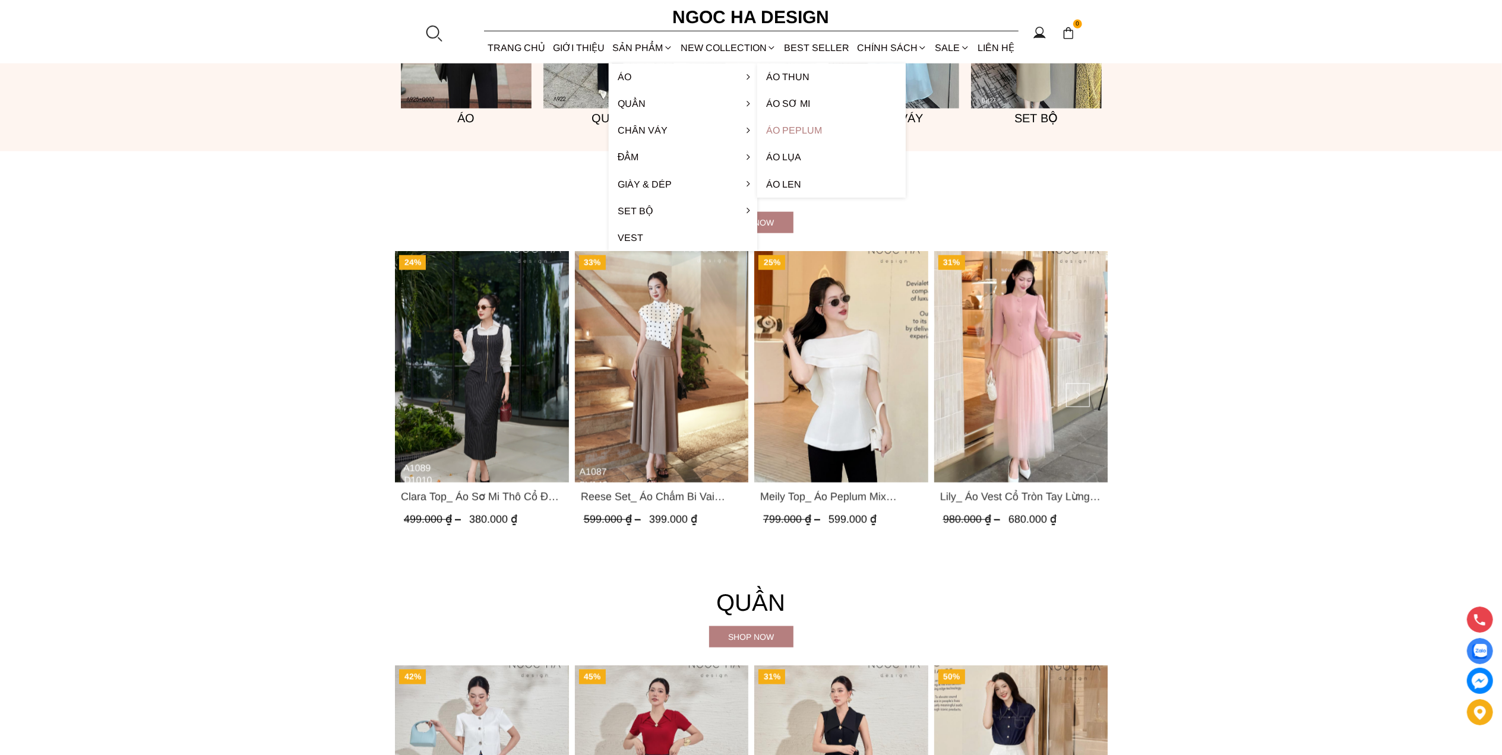 This screenshot has width=1502, height=755. What do you see at coordinates (728, 48) in the screenshot?
I see `a: NEW COLLECTION` at bounding box center [728, 48].